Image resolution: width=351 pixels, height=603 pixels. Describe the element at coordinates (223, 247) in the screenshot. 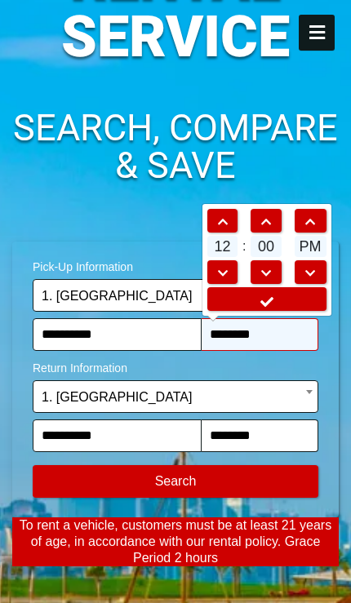

I see `span: 12` at that location.